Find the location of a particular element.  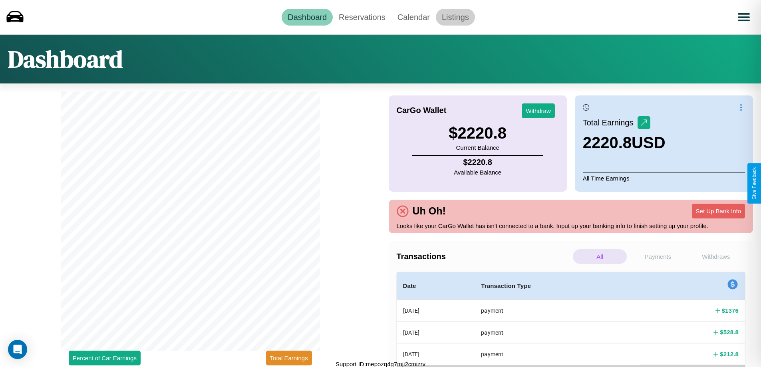

h3: $ 2220.8 is located at coordinates (477, 133).